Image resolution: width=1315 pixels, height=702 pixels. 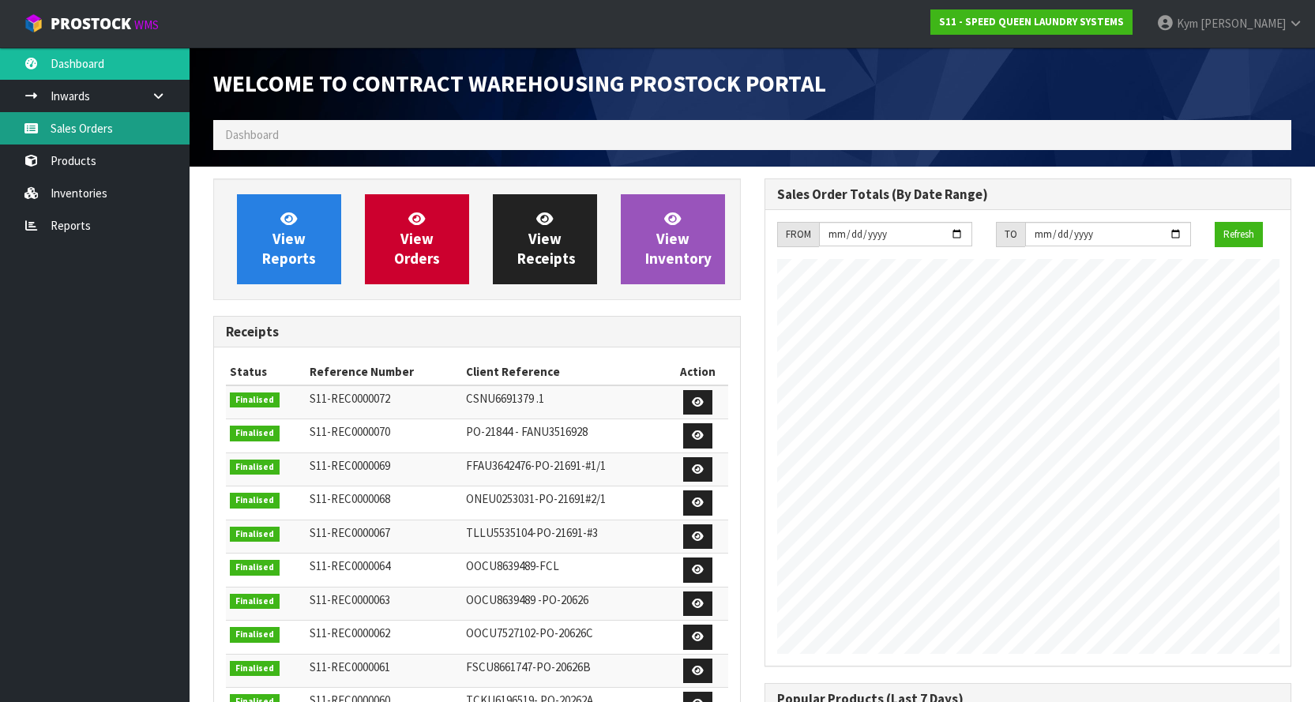 I want to click on span: PO-21844 - FANU3516928, so click(x=527, y=431).